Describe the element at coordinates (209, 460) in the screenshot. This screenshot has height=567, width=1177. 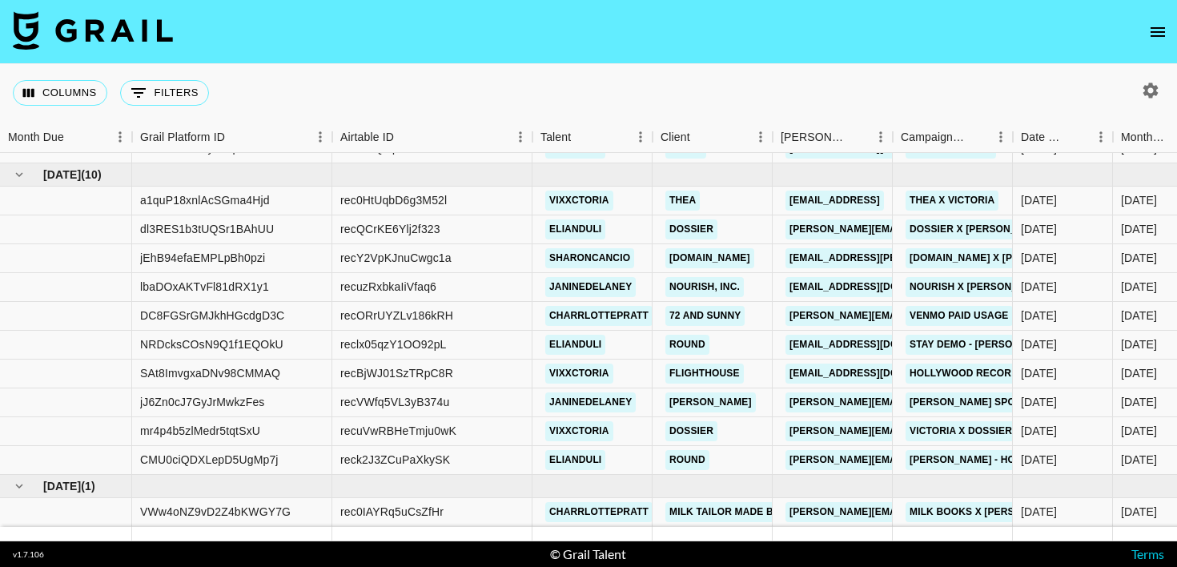
I see `div: CMU0ciQDXLepD5UgMp7j` at that location.